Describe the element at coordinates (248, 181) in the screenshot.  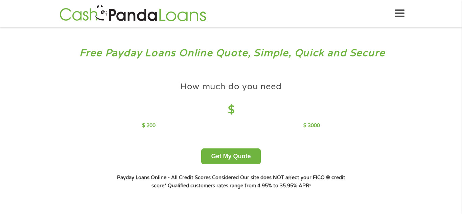
I see `strong: Our site does NOT affect your FICO ® credit score*` at that location.